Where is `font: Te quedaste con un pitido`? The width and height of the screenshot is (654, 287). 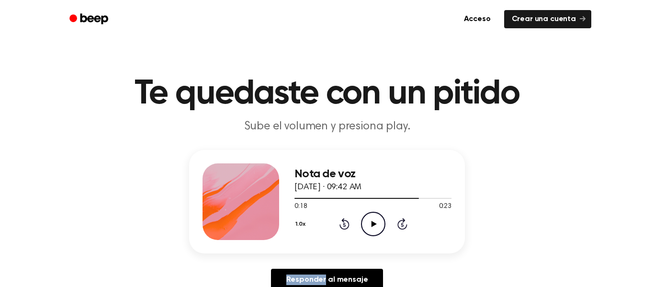 font: Te quedaste con un pitido is located at coordinates (327, 94).